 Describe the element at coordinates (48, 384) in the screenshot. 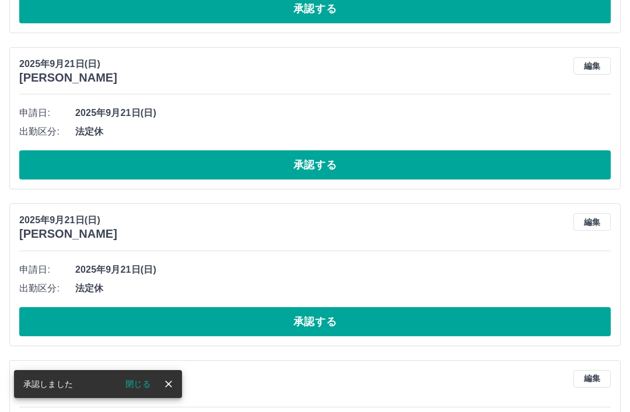

I see `div: 承認しました` at that location.